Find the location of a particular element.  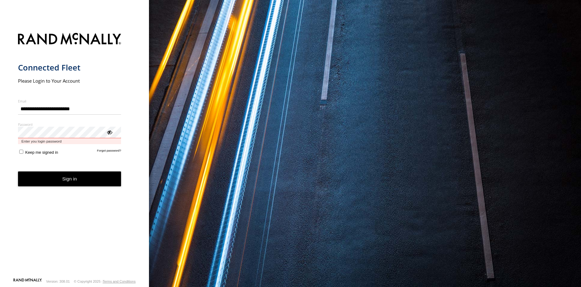

span: Keep me signed in is located at coordinates (42, 152).